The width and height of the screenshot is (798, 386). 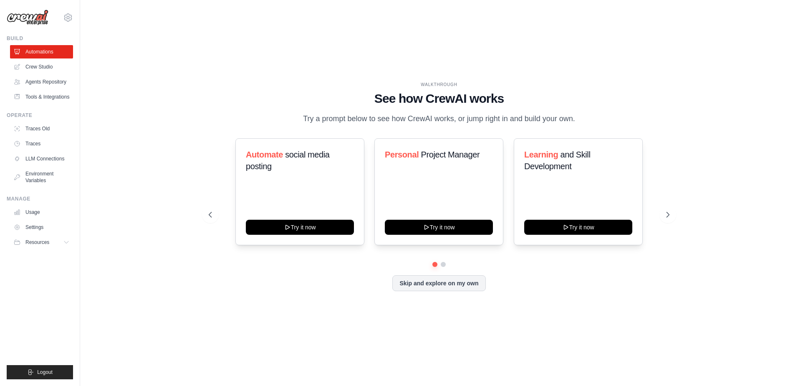 I want to click on span: Logout, so click(x=45, y=372).